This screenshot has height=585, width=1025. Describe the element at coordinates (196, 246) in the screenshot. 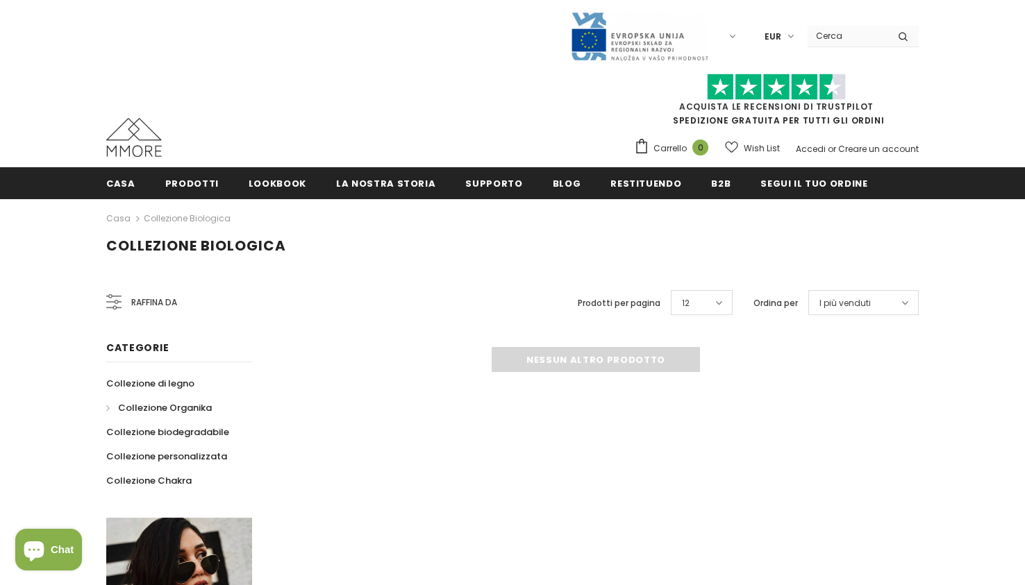

I see `span: Collezione biologica` at that location.